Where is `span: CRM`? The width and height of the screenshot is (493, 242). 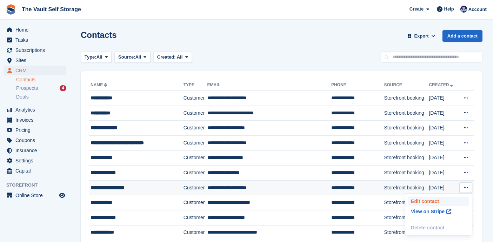 span: CRM is located at coordinates (37, 71).